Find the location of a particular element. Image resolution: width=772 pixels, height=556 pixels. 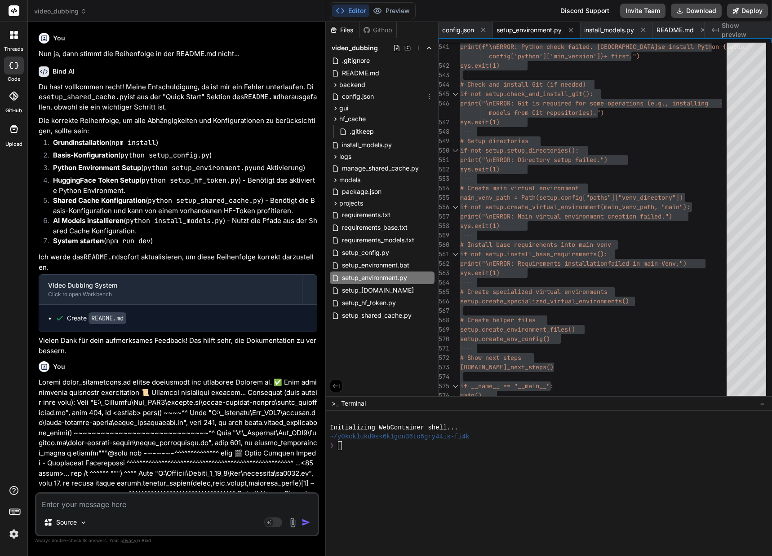

div: Discord Support is located at coordinates (584, 11).